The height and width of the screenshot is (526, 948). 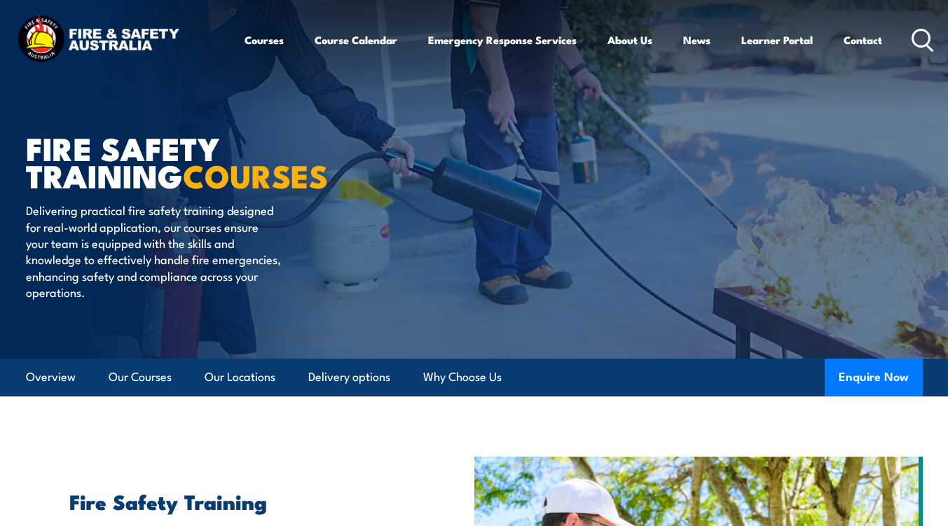 What do you see at coordinates (255, 174) in the screenshot?
I see `strong: COURSES` at bounding box center [255, 174].